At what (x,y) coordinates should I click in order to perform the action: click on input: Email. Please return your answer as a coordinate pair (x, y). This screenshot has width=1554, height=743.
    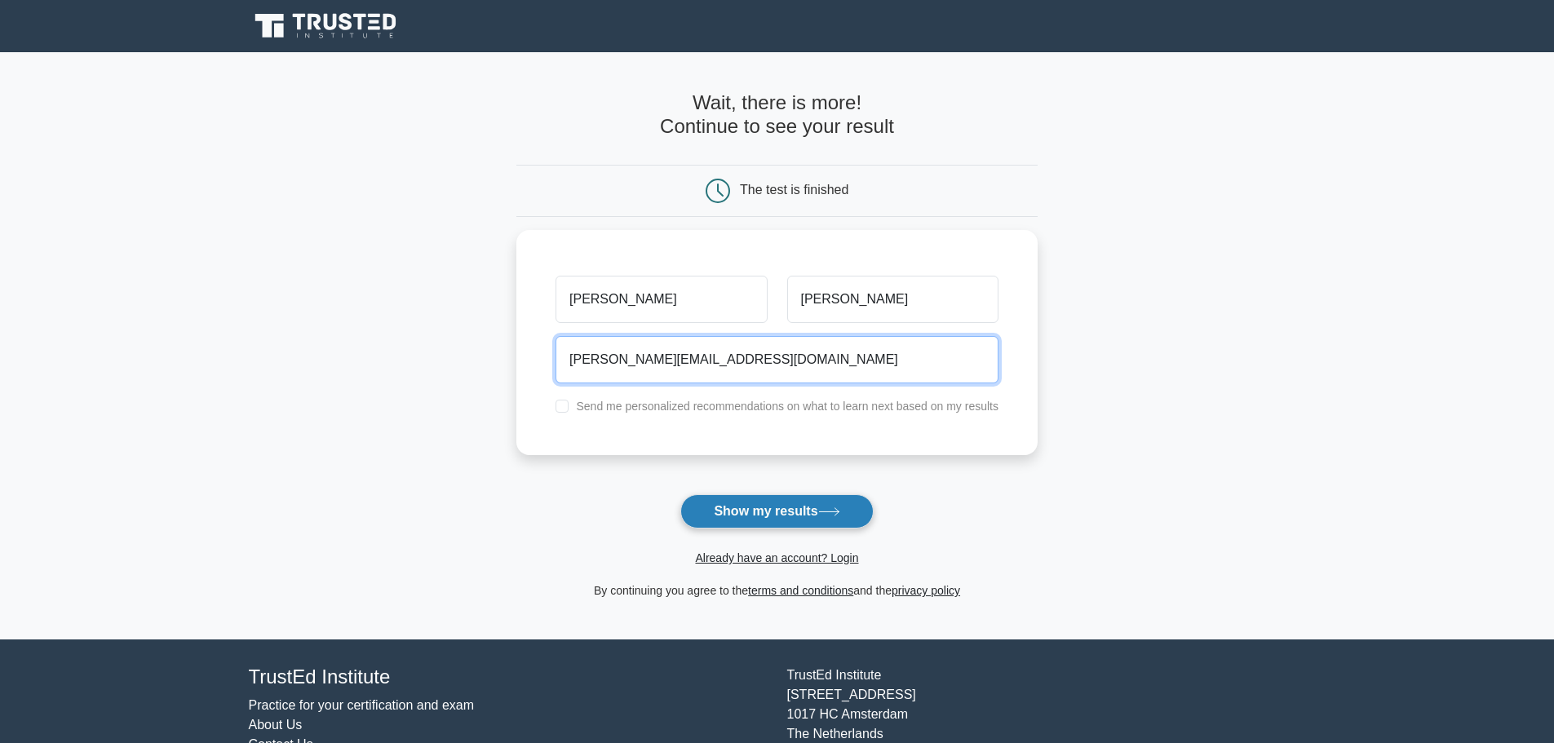
    Looking at the image, I should click on (776, 360).